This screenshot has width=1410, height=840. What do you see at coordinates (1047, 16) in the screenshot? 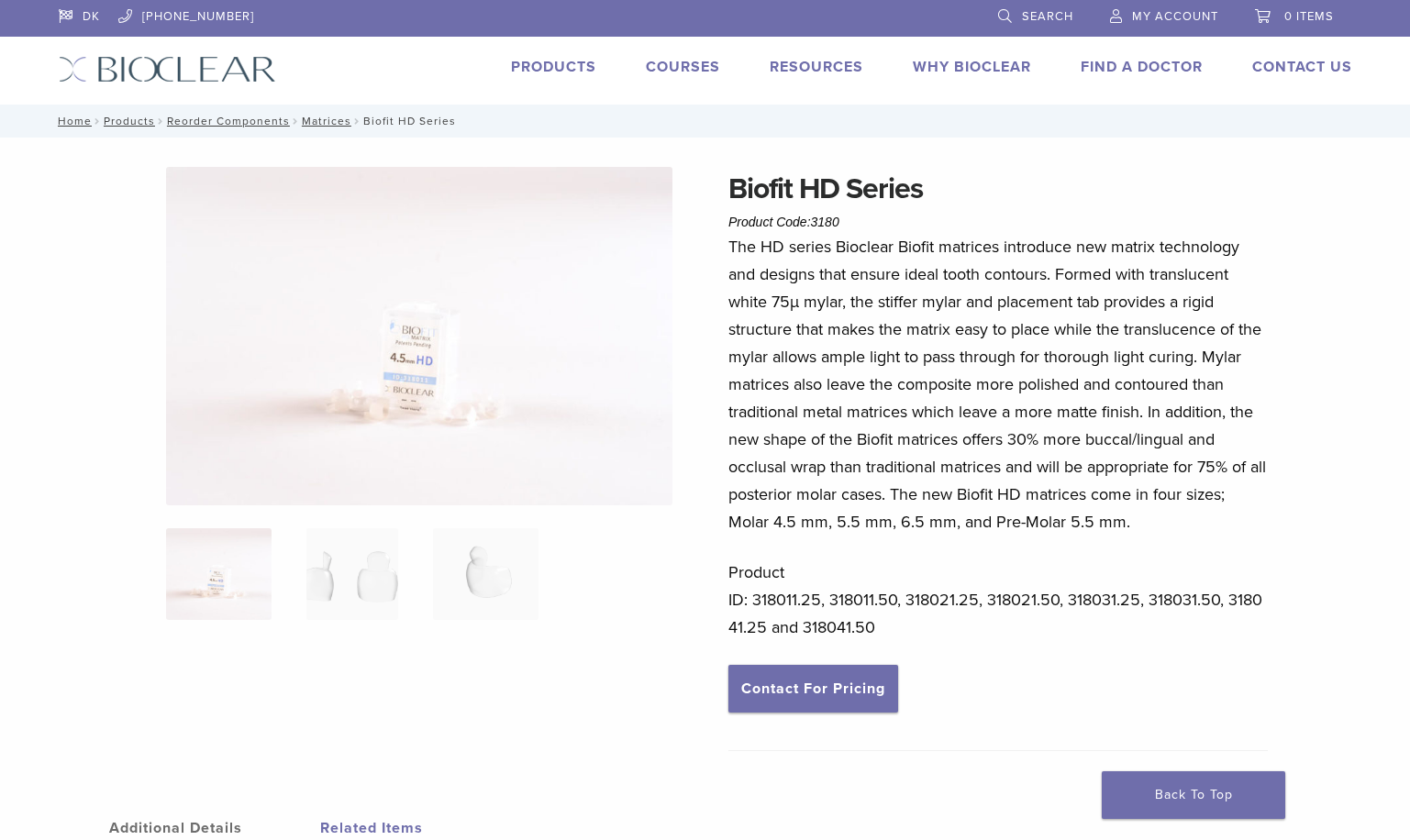
I see `span: Search` at bounding box center [1047, 16].